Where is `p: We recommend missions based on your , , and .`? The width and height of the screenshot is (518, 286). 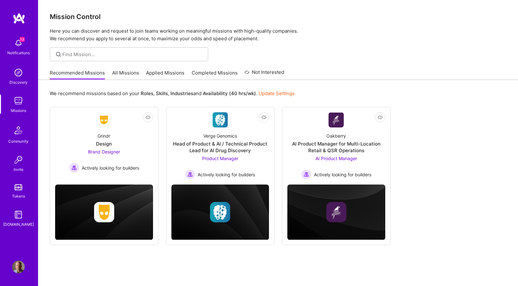
p: We recommend missions based on your , , and . is located at coordinates (172, 93).